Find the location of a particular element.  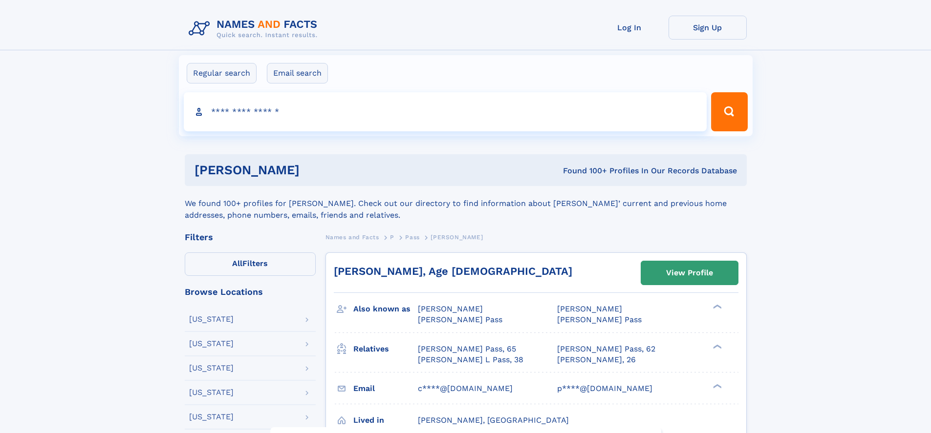

img: Logo Names and Facts is located at coordinates (255, 29).